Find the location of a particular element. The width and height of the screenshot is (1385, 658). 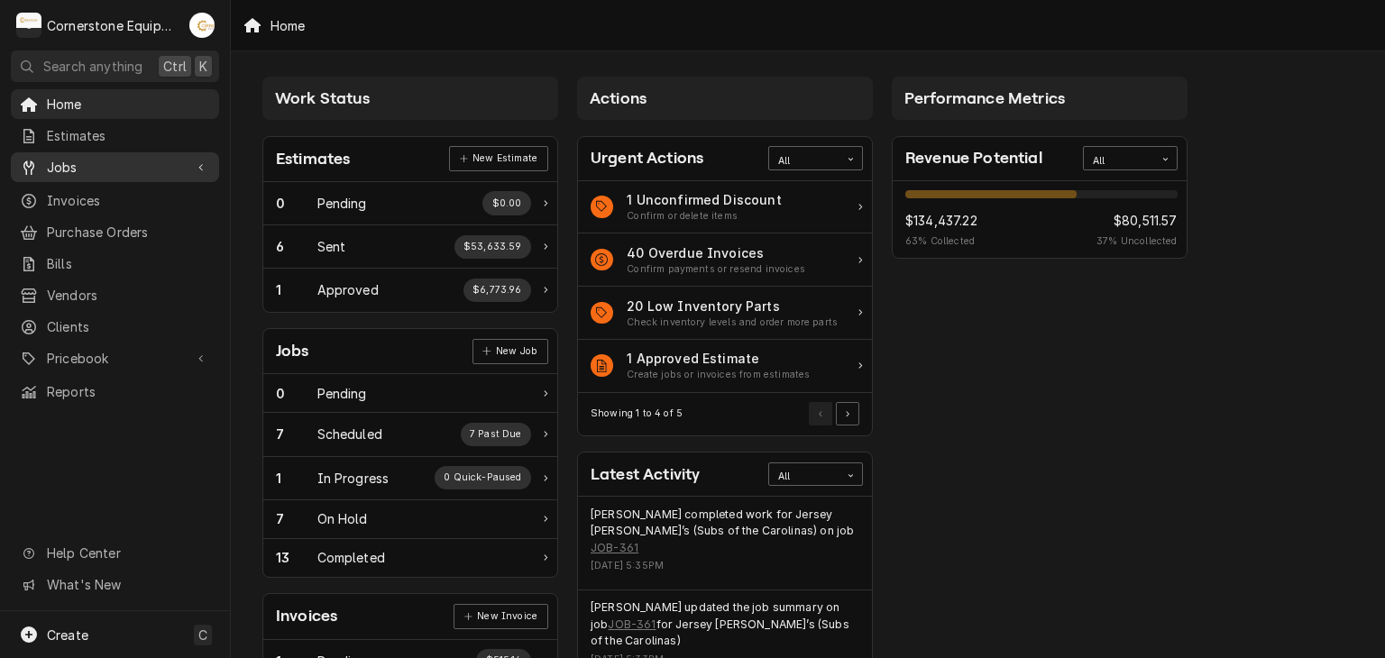

span: Jobs is located at coordinates (115, 167).